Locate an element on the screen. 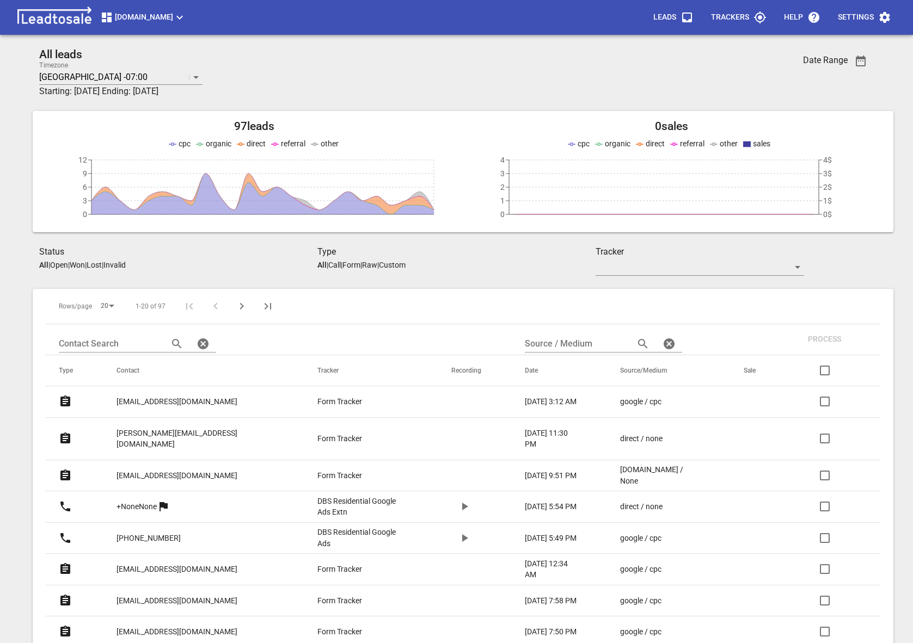 Image resolution: width=913 pixels, height=643 pixels. p: DBS Residential Google Ads Extn is located at coordinates (362, 507).